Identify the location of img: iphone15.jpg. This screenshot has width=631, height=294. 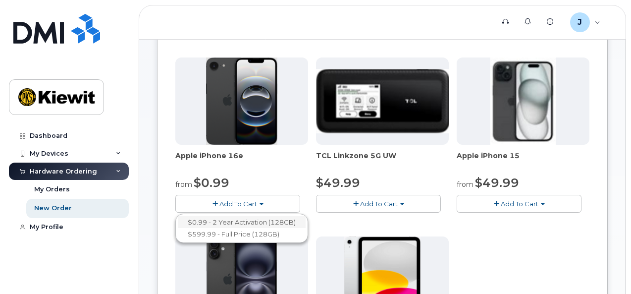
(523, 101).